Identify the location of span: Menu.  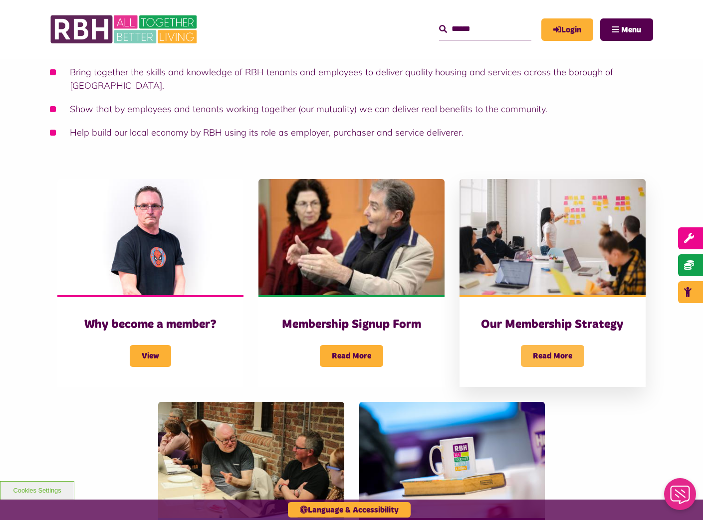
(631, 30).